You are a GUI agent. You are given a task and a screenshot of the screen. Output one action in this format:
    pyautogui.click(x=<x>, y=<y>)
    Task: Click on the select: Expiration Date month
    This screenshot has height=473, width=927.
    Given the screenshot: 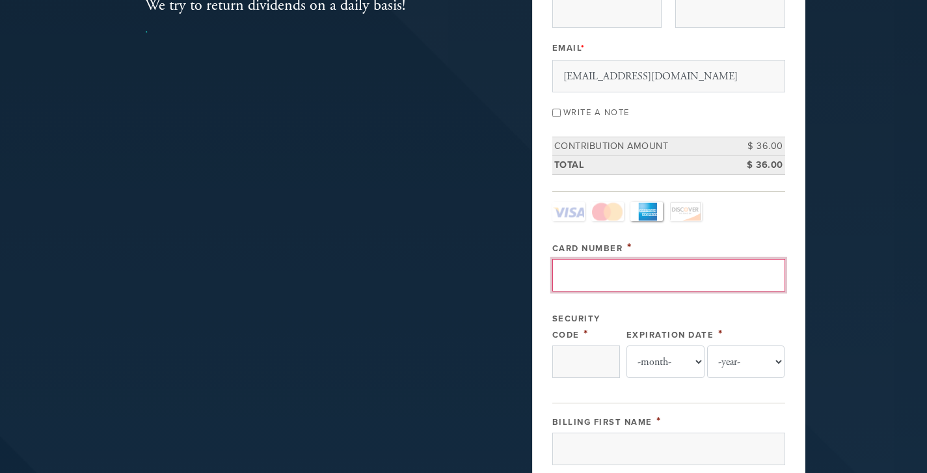 What is the action you would take?
    pyautogui.click(x=665, y=362)
    